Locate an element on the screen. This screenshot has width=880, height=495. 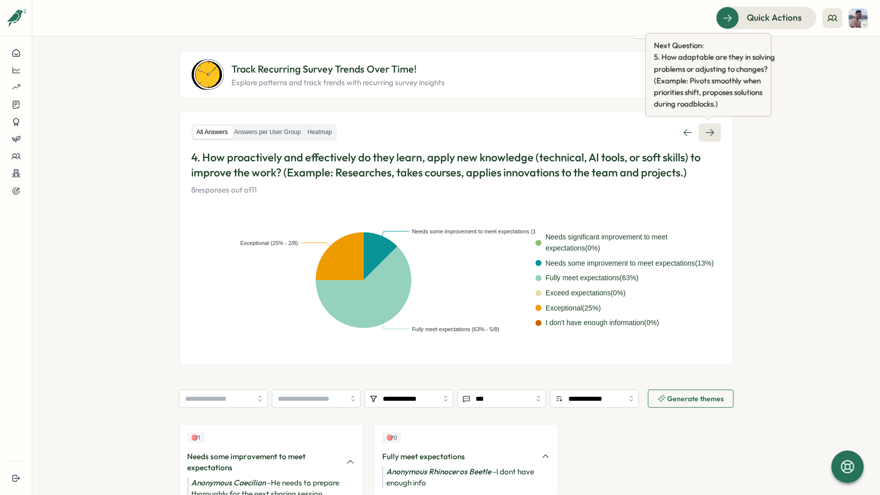
div: - I dont have enough info is located at coordinates (466, 477).